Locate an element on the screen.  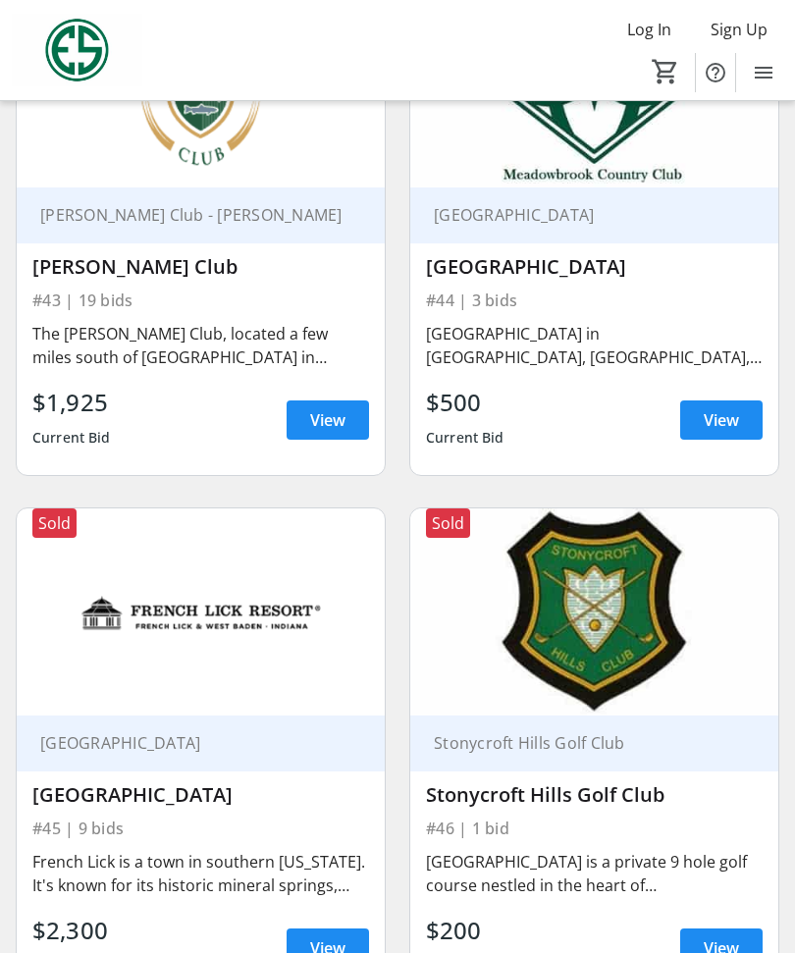
div: #43 | 19 bids is located at coordinates (200, 300).